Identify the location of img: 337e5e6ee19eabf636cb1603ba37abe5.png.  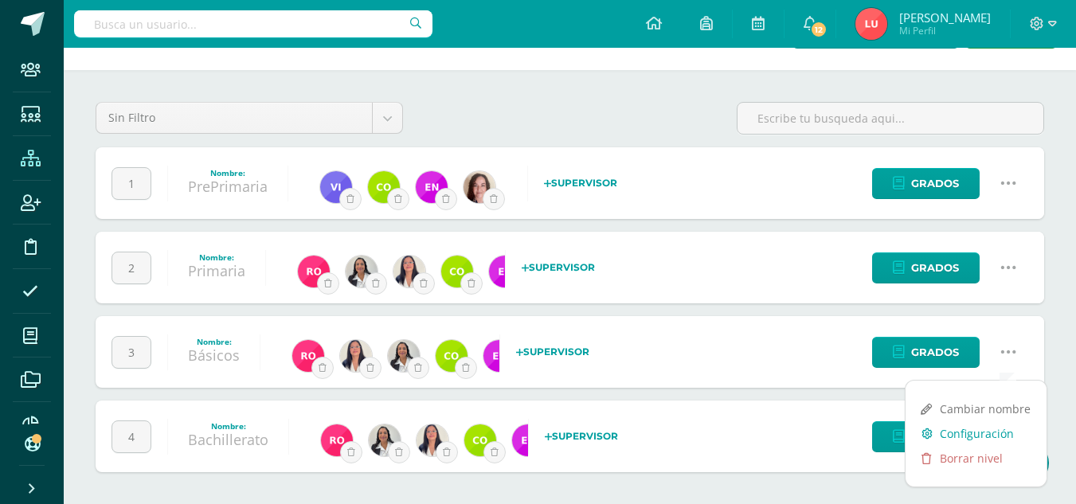
(336, 187).